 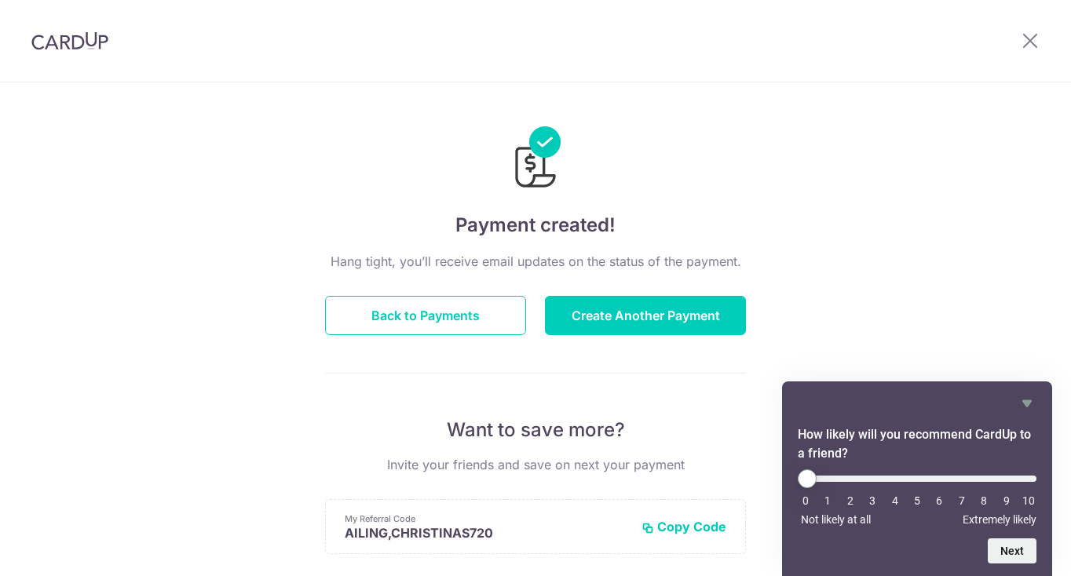 What do you see at coordinates (426, 316) in the screenshot?
I see `button: Back to Payments` at bounding box center [426, 316].